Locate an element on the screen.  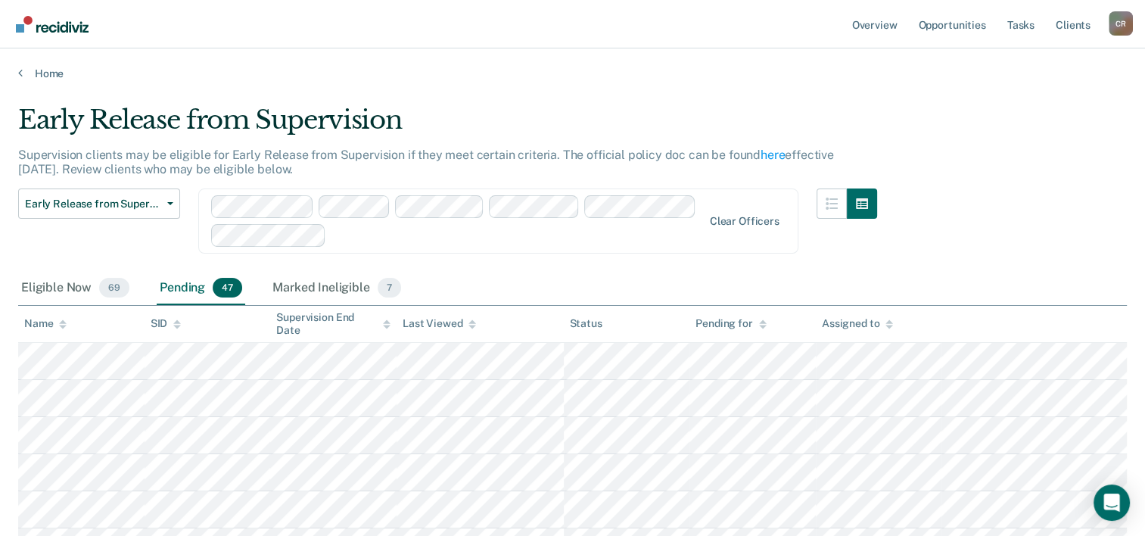
div: Assigned to is located at coordinates (858, 323).